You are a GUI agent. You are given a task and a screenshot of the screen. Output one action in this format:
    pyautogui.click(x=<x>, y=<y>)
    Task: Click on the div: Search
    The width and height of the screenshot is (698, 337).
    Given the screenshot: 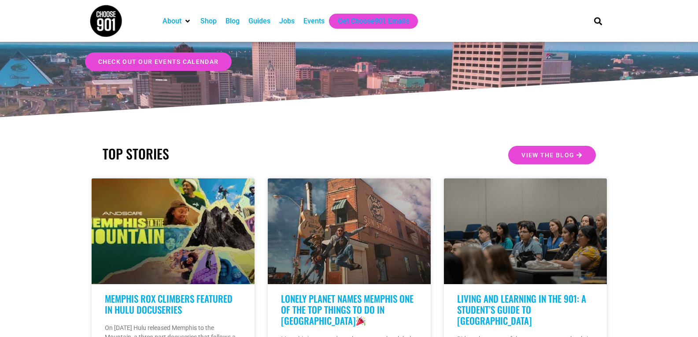 What is the action you would take?
    pyautogui.click(x=598, y=21)
    